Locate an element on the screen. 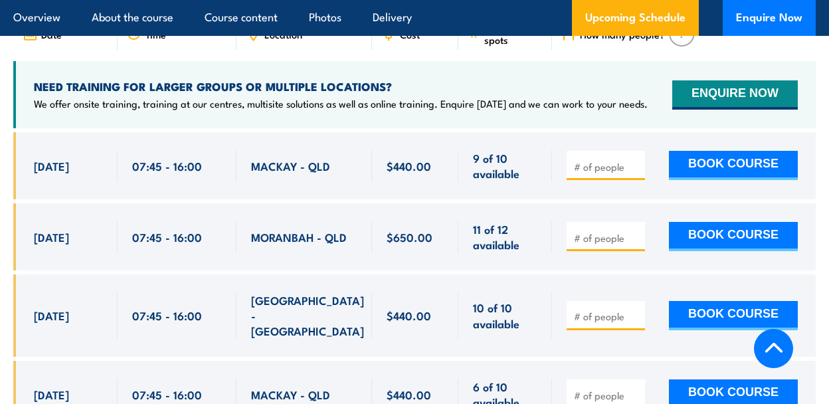 The height and width of the screenshot is (404, 829). span: Location is located at coordinates (283, 34).